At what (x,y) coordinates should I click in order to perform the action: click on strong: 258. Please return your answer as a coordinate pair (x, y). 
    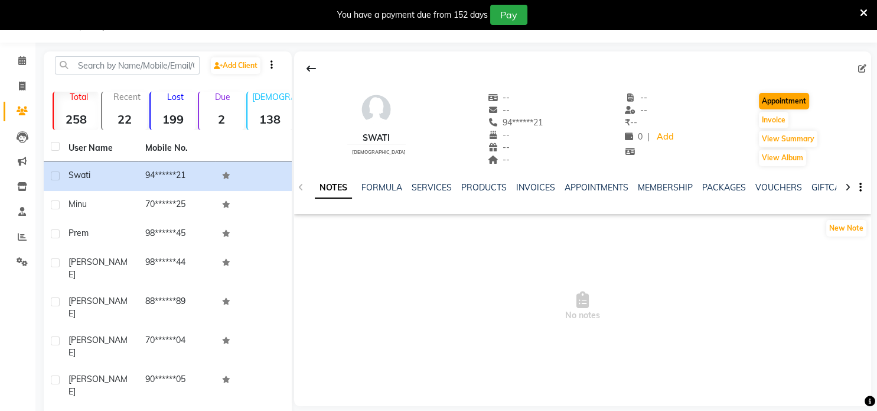
    Looking at the image, I should click on (76, 119).